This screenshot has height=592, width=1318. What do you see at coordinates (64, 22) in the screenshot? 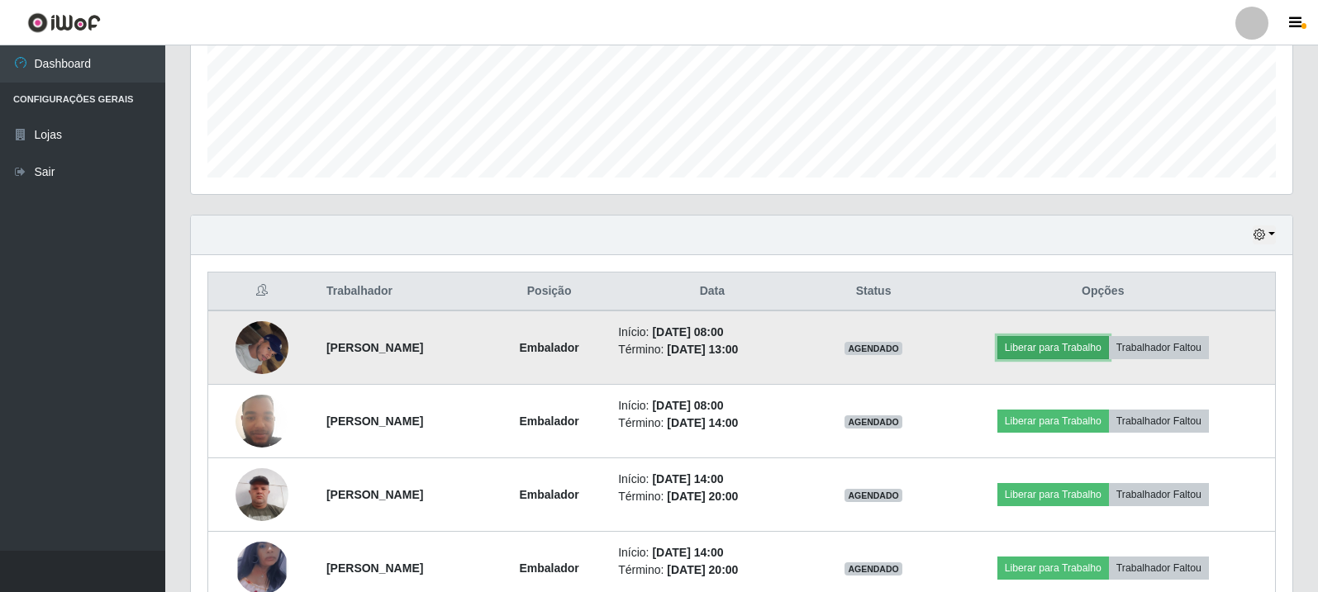
I see `img: CoreUI Logo` at bounding box center [64, 22].